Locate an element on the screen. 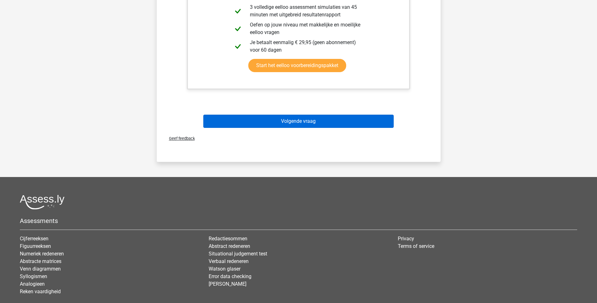 This screenshot has width=597, height=303. a: Situational judgement test is located at coordinates (238, 253).